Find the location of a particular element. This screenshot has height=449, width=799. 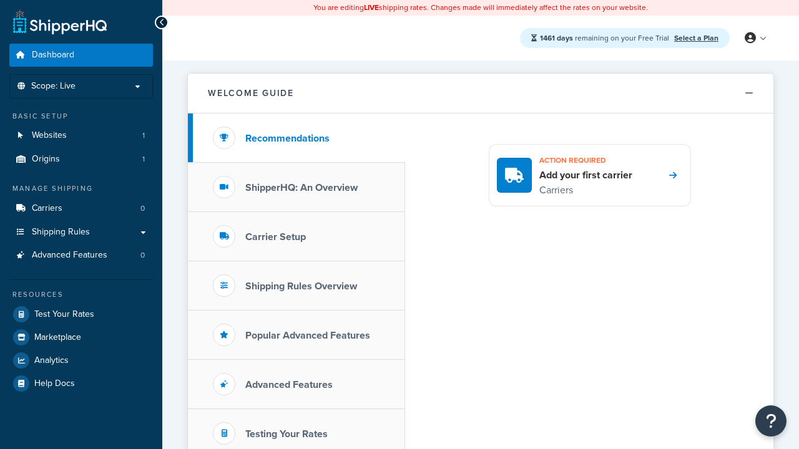

li: Websites is located at coordinates (81, 135).